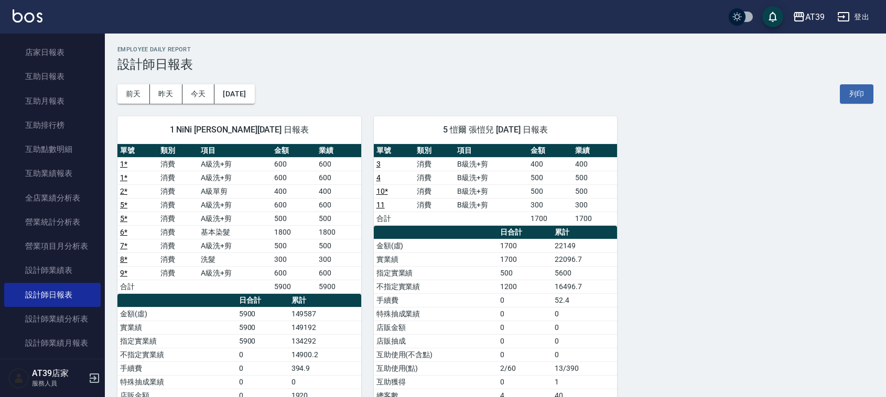 The height and width of the screenshot is (397, 886). Describe the element at coordinates (524, 287) in the screenshot. I see `td: 1200` at that location.